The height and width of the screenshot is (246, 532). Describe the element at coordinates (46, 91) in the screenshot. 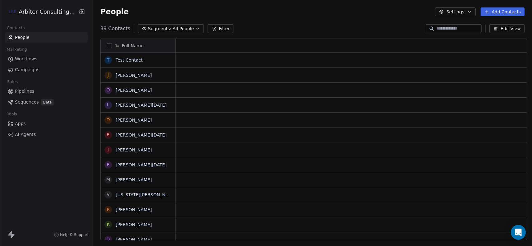

I see `a: Pipelines` at that location.